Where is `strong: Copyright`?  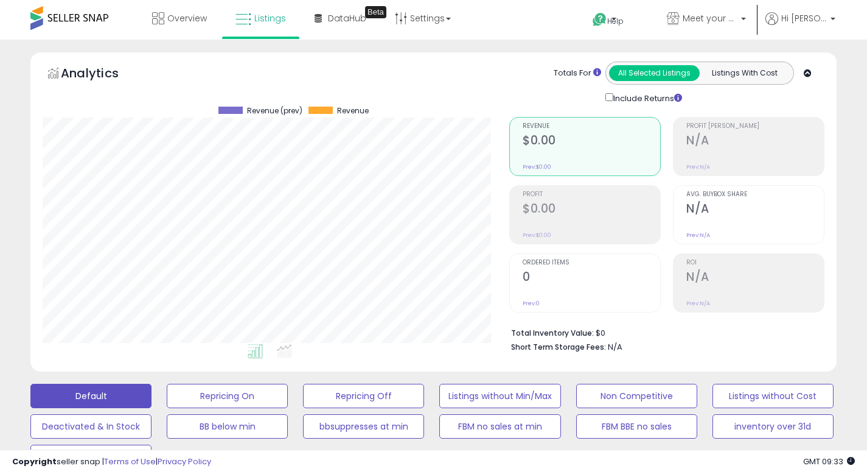
strong: Copyright is located at coordinates (34, 461).